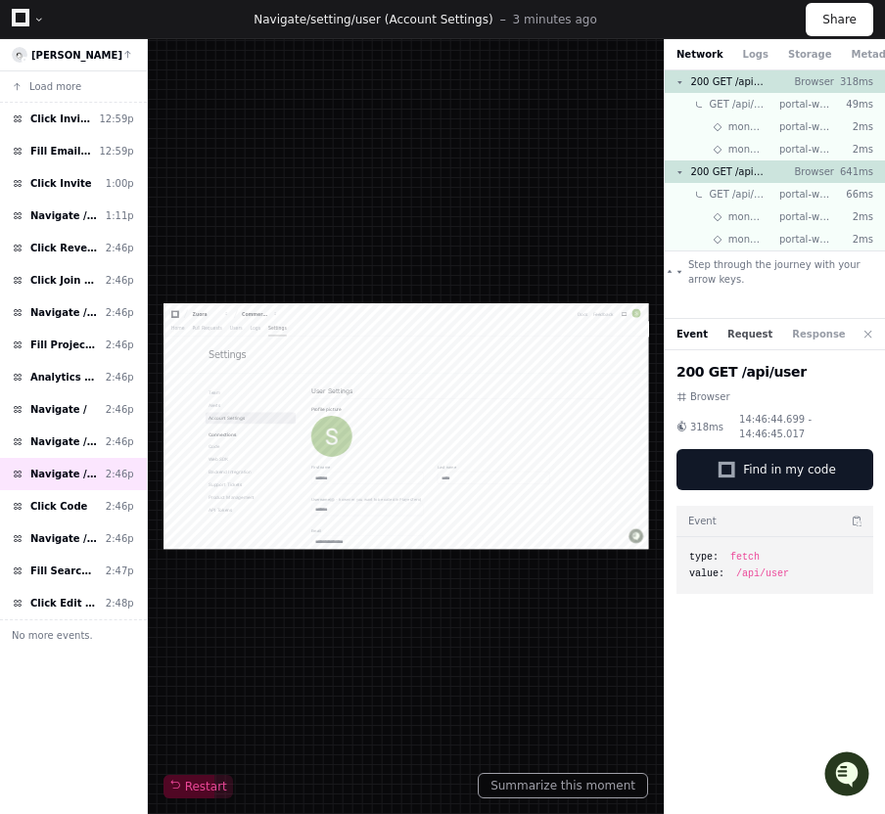 Image resolution: width=885 pixels, height=814 pixels. I want to click on a: Pull Requests, so click(132, 77).